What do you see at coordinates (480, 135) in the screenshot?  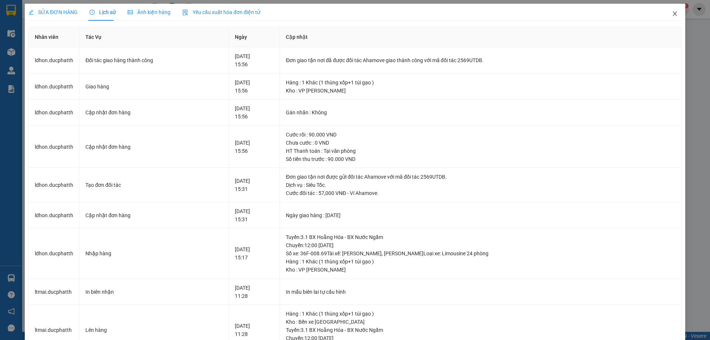 I see `div: Cước rồi : 90.000 VND` at bounding box center [480, 135].